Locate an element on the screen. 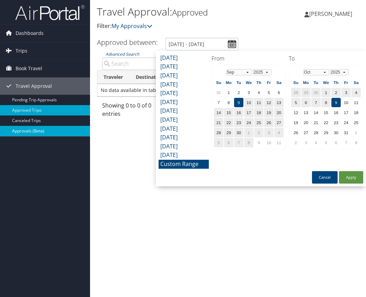 This screenshot has height=297, width=366. span: Book Travel is located at coordinates (29, 69).